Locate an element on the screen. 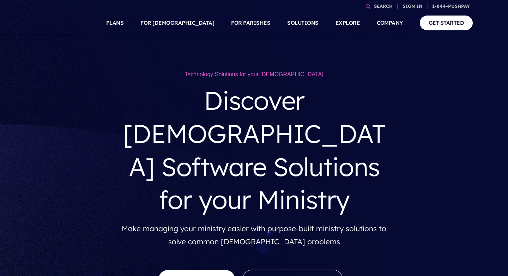 This screenshot has width=508, height=276. a: GET STARTED is located at coordinates (446, 23).